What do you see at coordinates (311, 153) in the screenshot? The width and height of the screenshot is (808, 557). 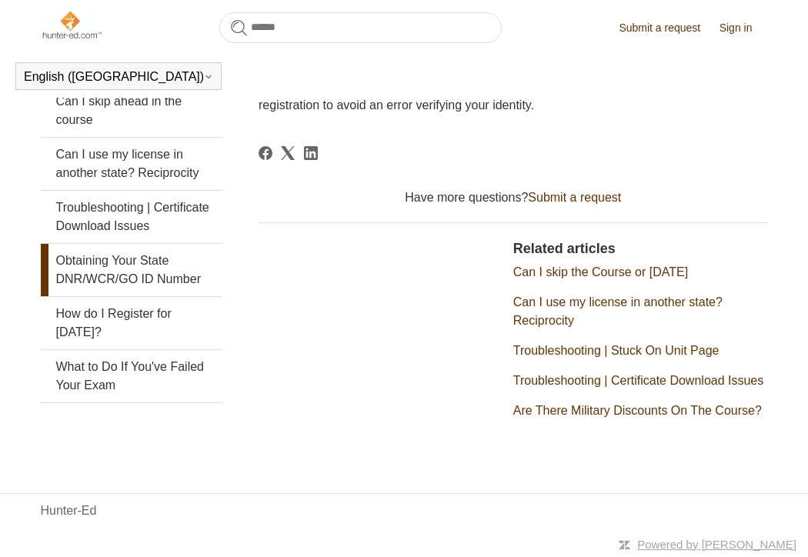 I see `a: LinkedIn` at bounding box center [311, 153].